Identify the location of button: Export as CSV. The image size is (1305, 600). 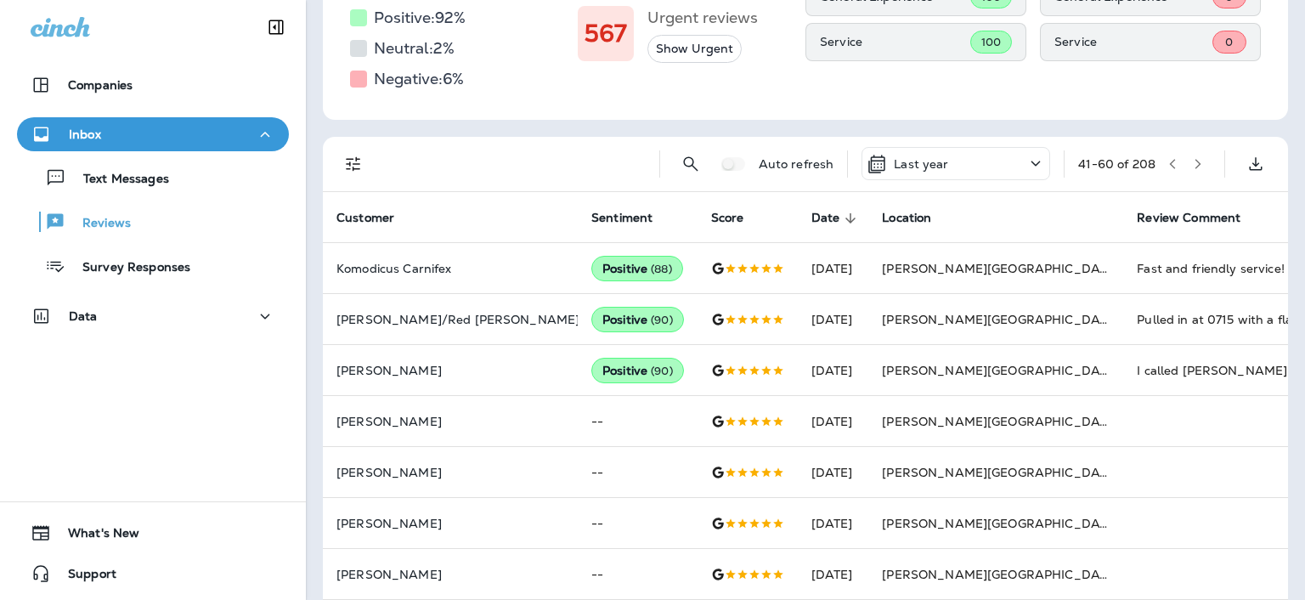
(1256, 164).